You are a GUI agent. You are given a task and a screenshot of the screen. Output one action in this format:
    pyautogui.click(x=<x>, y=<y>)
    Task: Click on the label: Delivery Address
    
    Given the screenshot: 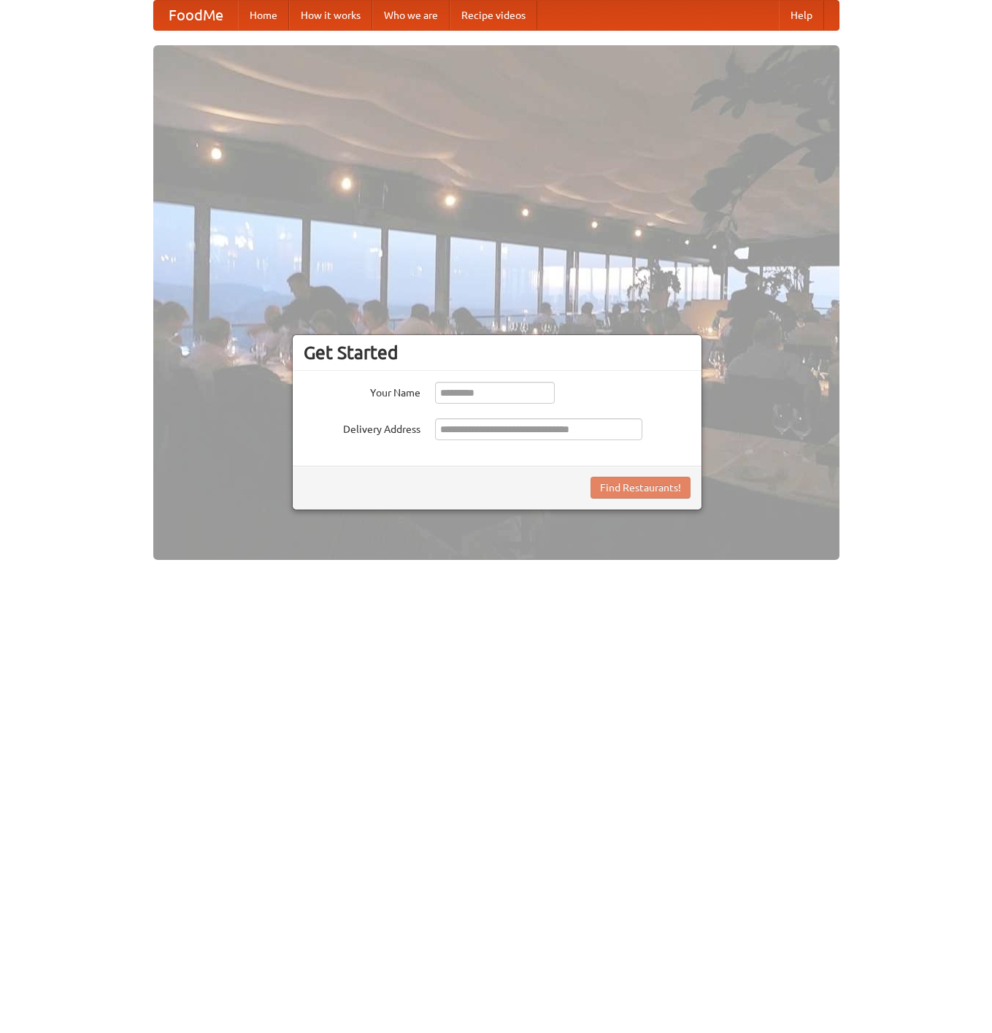 What is the action you would take?
    pyautogui.click(x=362, y=427)
    